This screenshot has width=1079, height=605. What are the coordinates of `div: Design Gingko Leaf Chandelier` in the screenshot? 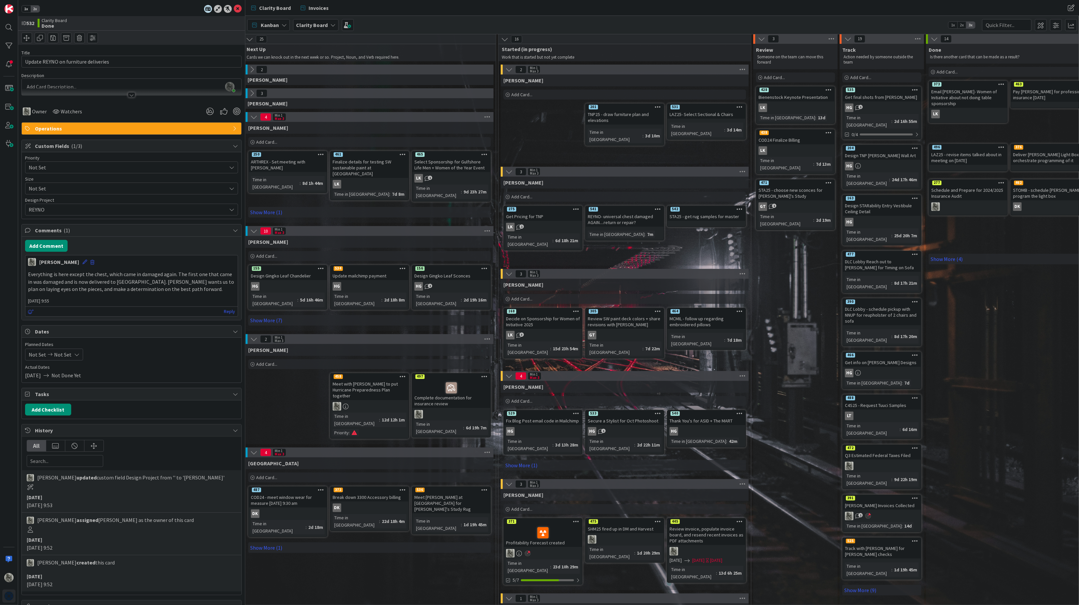 It's located at (288, 276).